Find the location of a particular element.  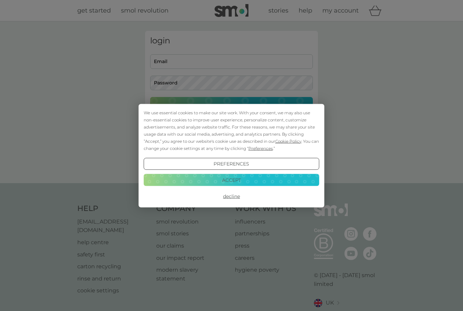

span: Preferences is located at coordinates (261, 148).